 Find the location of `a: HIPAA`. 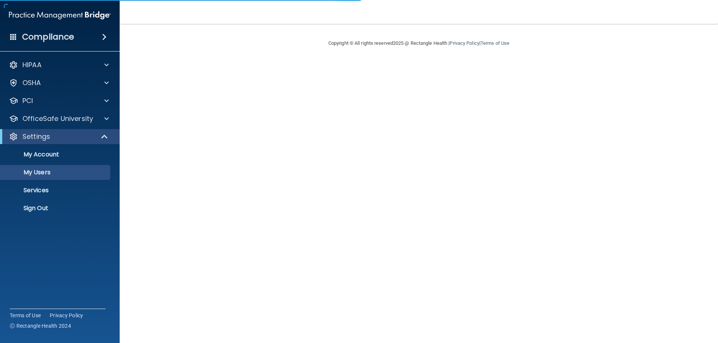

a: HIPAA is located at coordinates (59, 65).